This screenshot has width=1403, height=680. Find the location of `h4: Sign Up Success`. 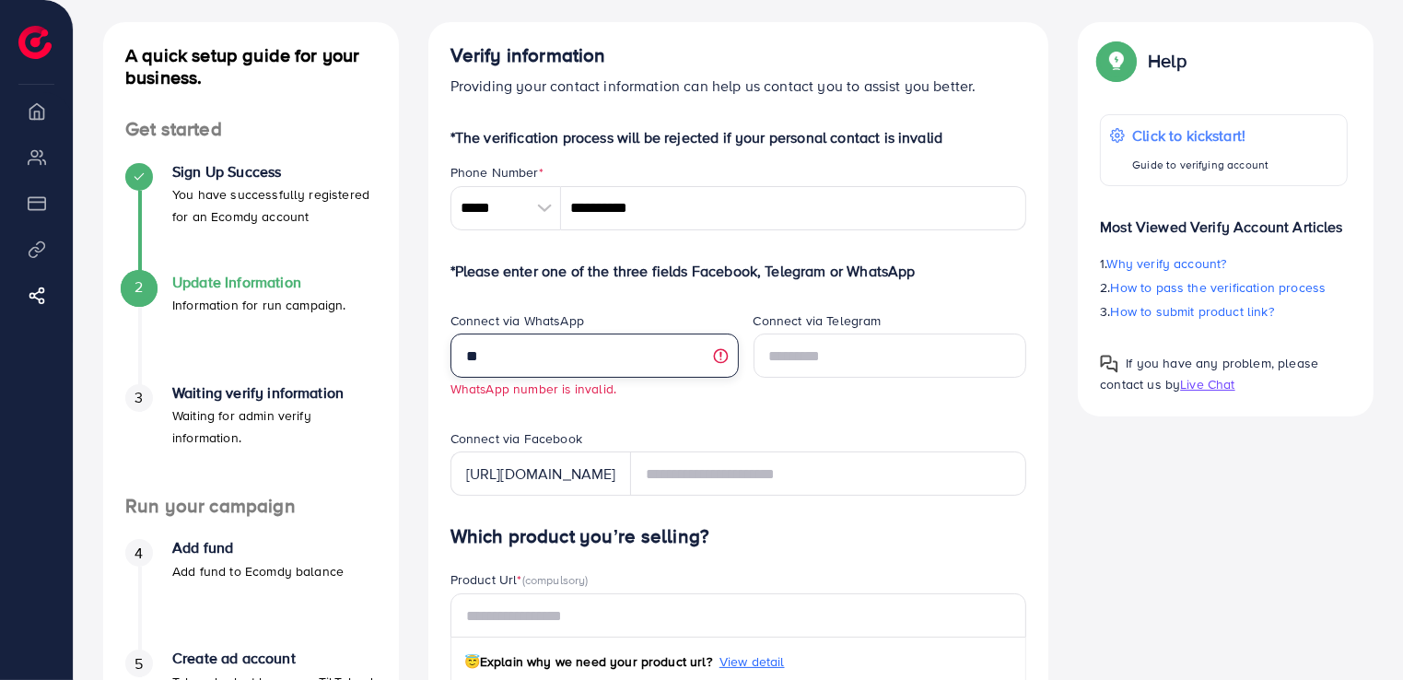

h4: Sign Up Success is located at coordinates (275, 171).